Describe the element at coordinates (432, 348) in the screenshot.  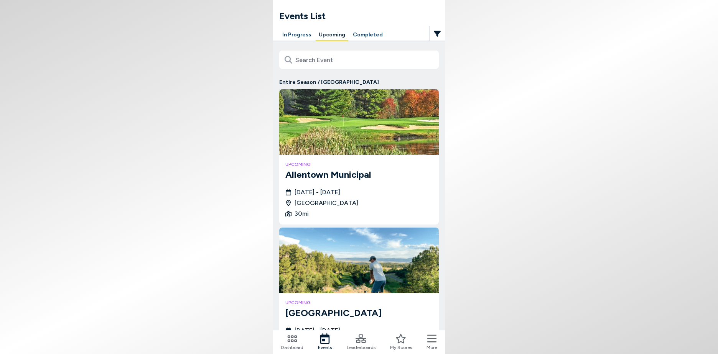
I see `span: More` at that location.